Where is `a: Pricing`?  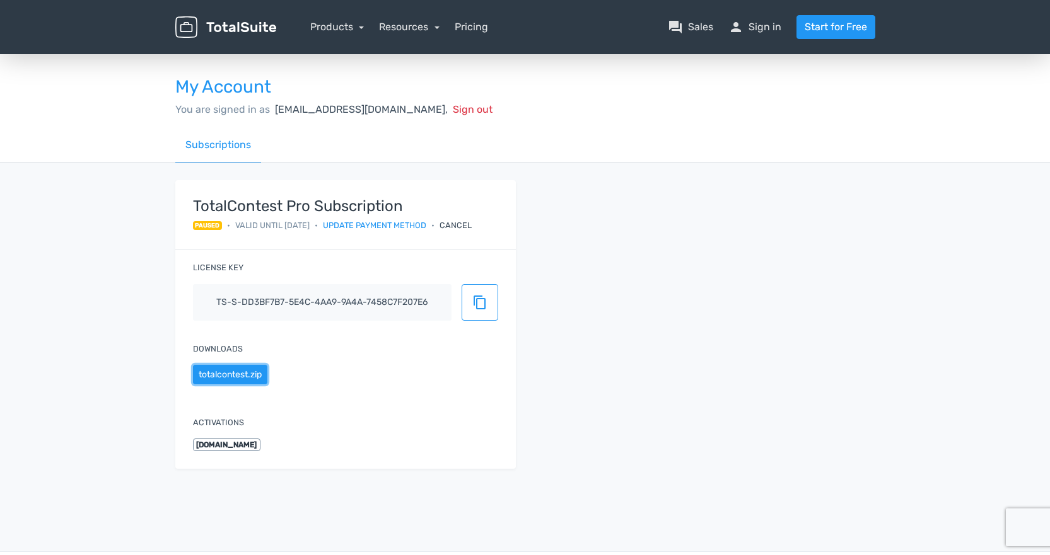
a: Pricing is located at coordinates (471, 27).